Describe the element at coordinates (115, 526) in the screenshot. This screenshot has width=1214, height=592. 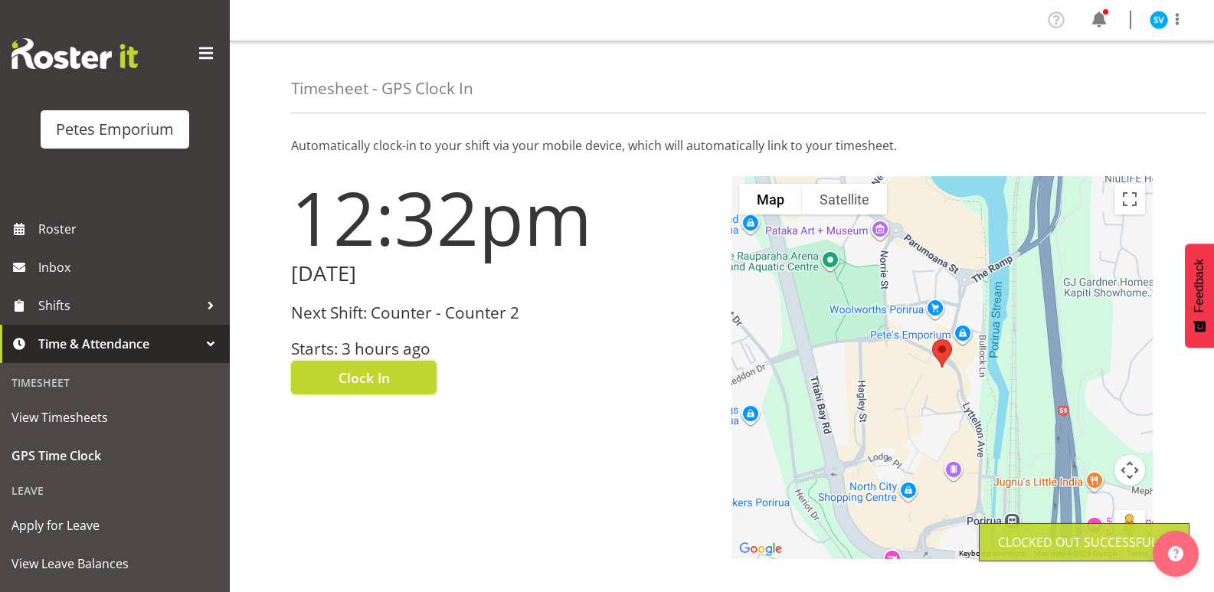
I see `a: Apply for Leave` at that location.